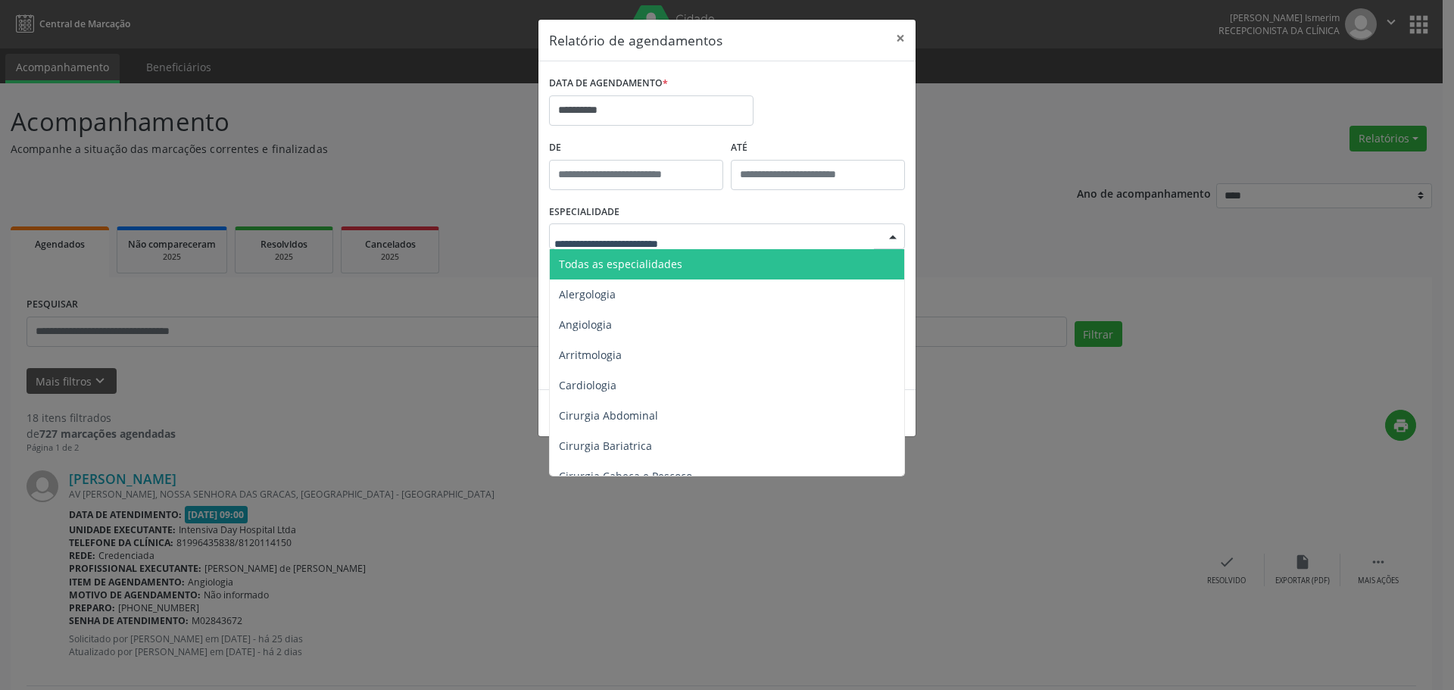  Describe the element at coordinates (901, 38) in the screenshot. I see `button: Close` at that location.